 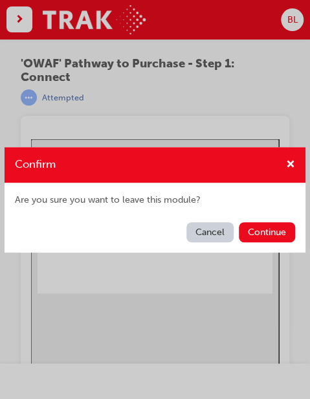 What do you see at coordinates (210, 232) in the screenshot?
I see `button: Cancel` at bounding box center [210, 232].